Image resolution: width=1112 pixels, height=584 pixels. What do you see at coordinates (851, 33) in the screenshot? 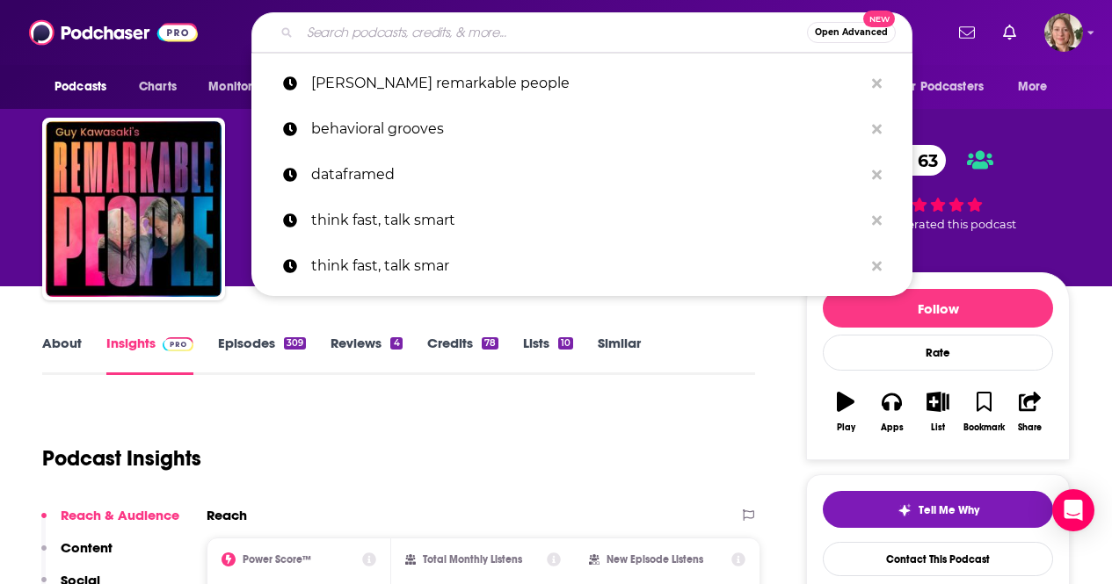
I see `button: Open AdvancedNew` at bounding box center [851, 33].